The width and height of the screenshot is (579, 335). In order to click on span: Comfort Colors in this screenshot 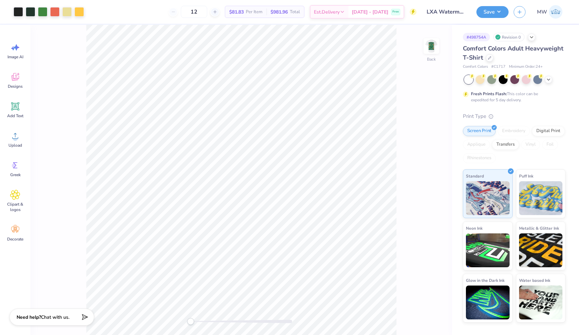, I will do `click(475, 67)`.